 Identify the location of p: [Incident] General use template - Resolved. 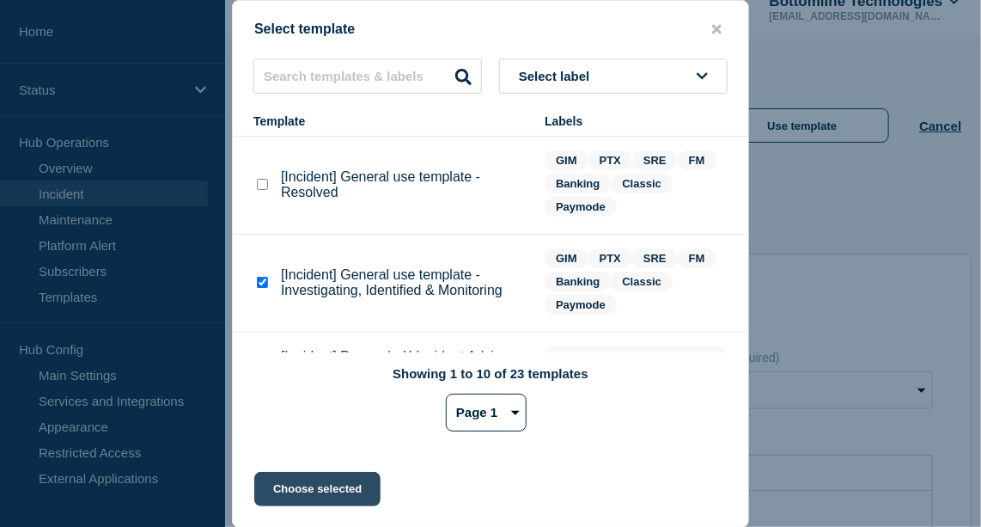
(404, 185).